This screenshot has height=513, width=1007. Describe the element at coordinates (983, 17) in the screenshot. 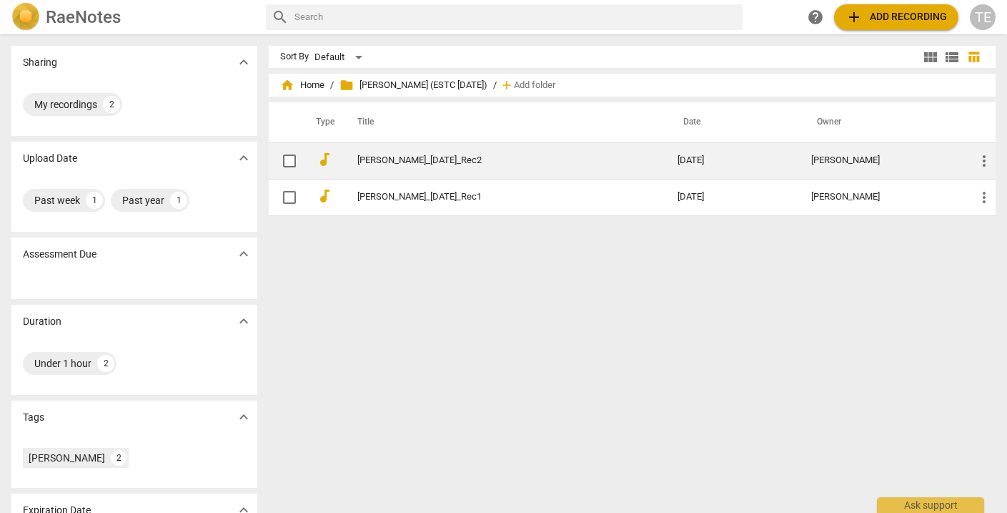

I see `div: TE` at that location.